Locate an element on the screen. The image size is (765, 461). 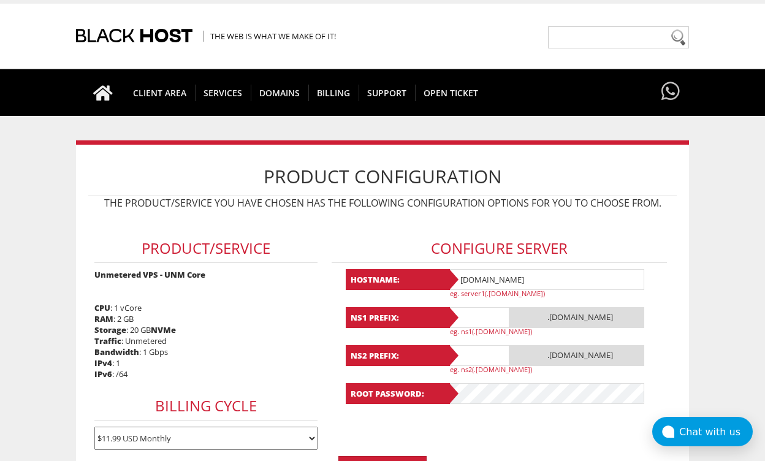
span: Support is located at coordinates (387, 93).